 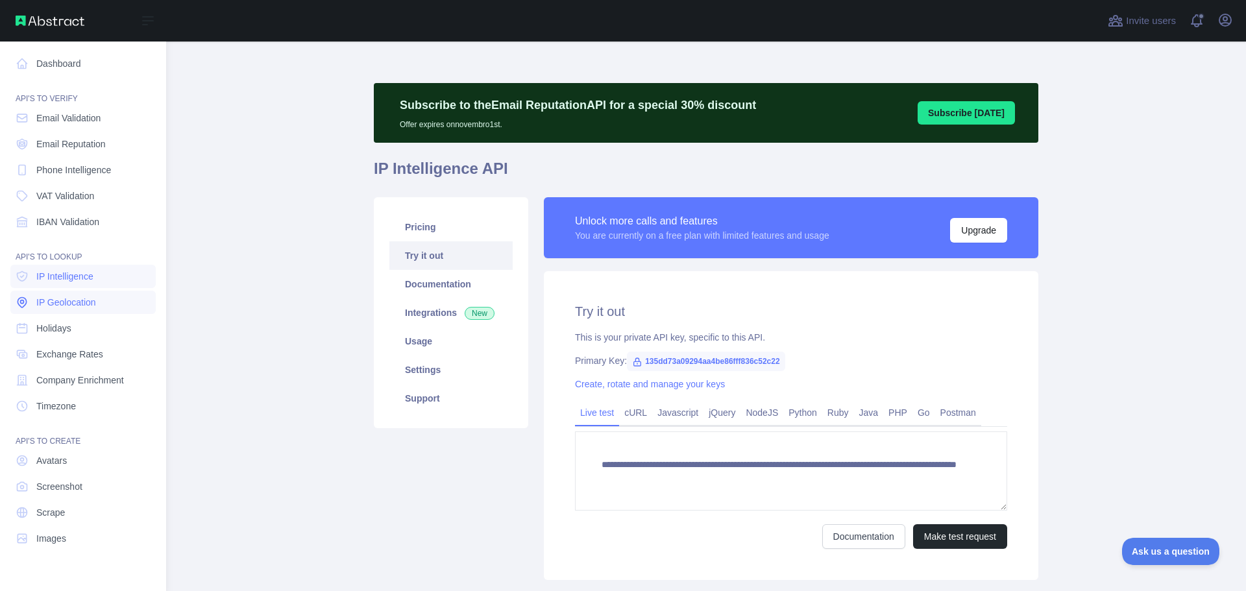 What do you see at coordinates (71, 144) in the screenshot?
I see `span: Email Reputation` at bounding box center [71, 144].